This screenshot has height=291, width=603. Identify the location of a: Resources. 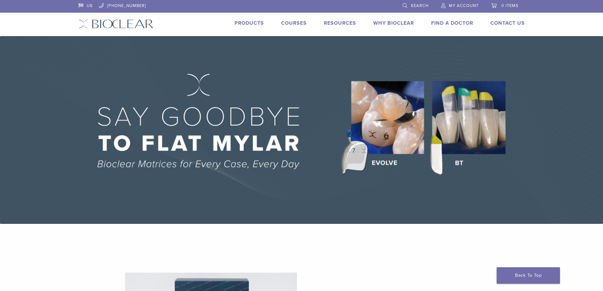
(340, 23).